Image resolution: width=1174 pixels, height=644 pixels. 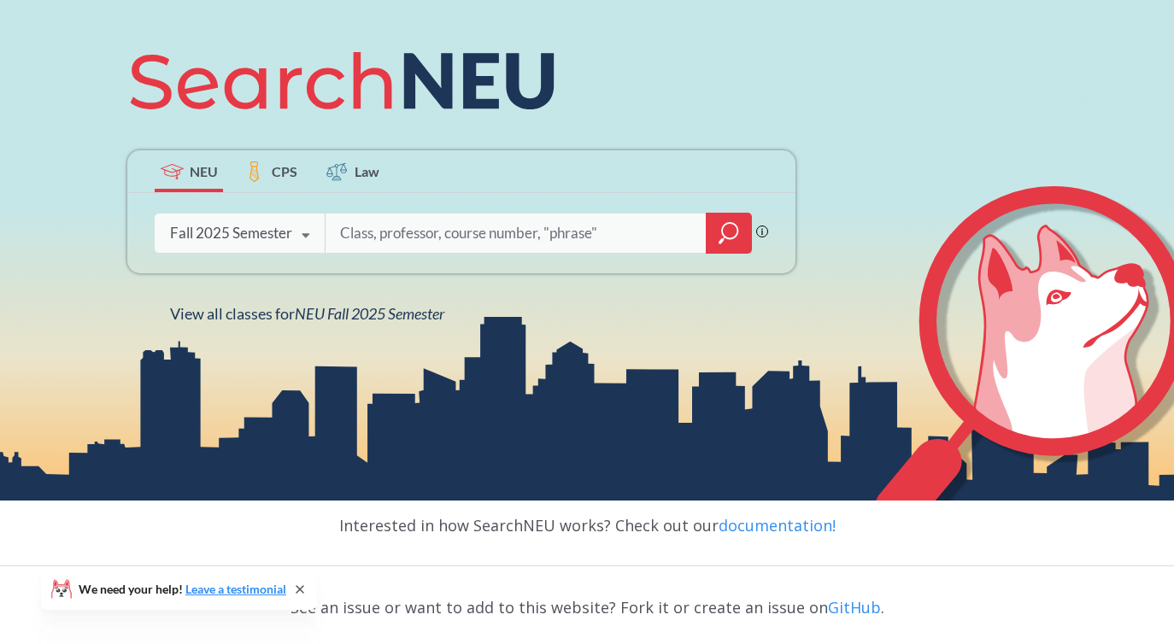 I want to click on a: documentation!, so click(x=777, y=525).